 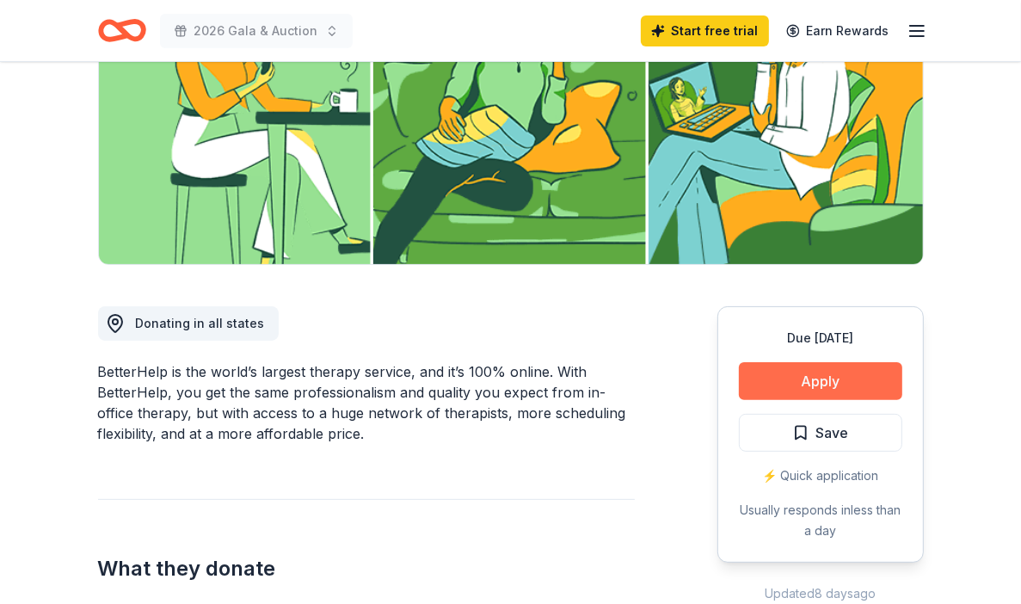 I want to click on div: Usually responds in less than a day, so click(x=820, y=520).